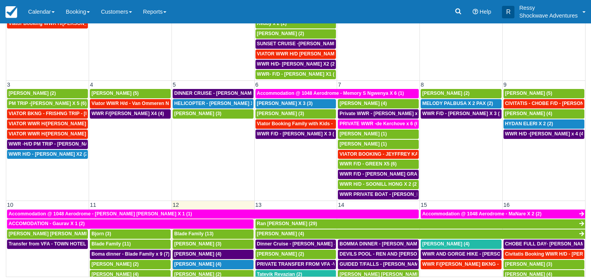 The image size is (591, 279). What do you see at coordinates (341, 205) in the screenshot?
I see `span: 14` at bounding box center [341, 205].